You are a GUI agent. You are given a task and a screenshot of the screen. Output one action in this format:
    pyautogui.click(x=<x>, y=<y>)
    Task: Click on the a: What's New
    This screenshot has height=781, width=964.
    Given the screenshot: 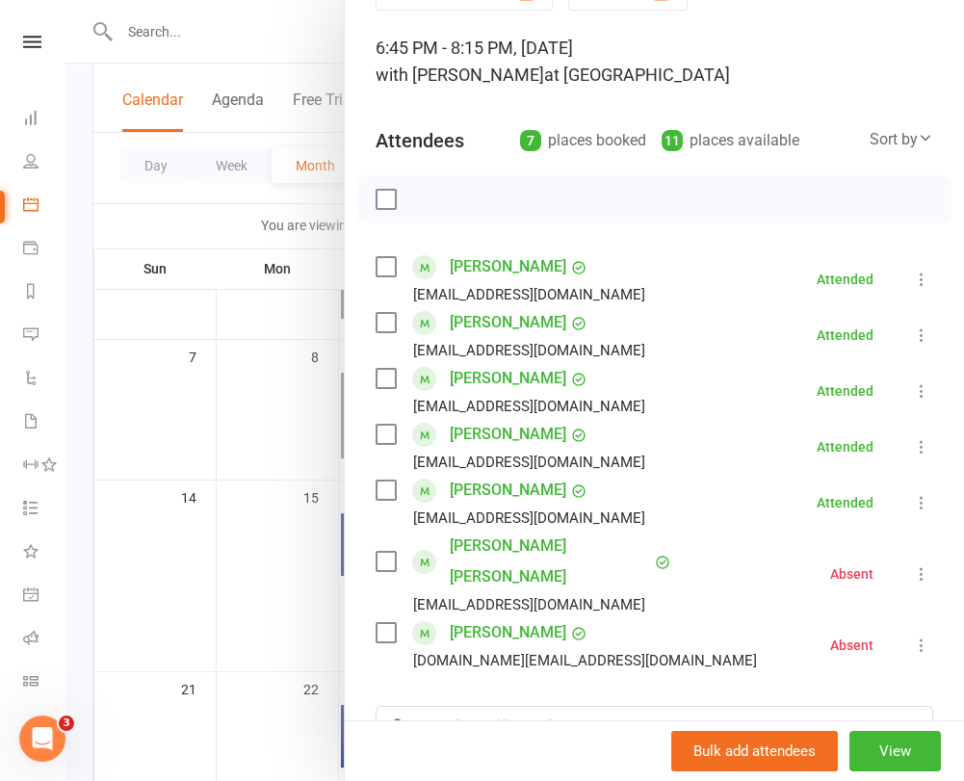 What is the action you would take?
    pyautogui.click(x=44, y=553)
    